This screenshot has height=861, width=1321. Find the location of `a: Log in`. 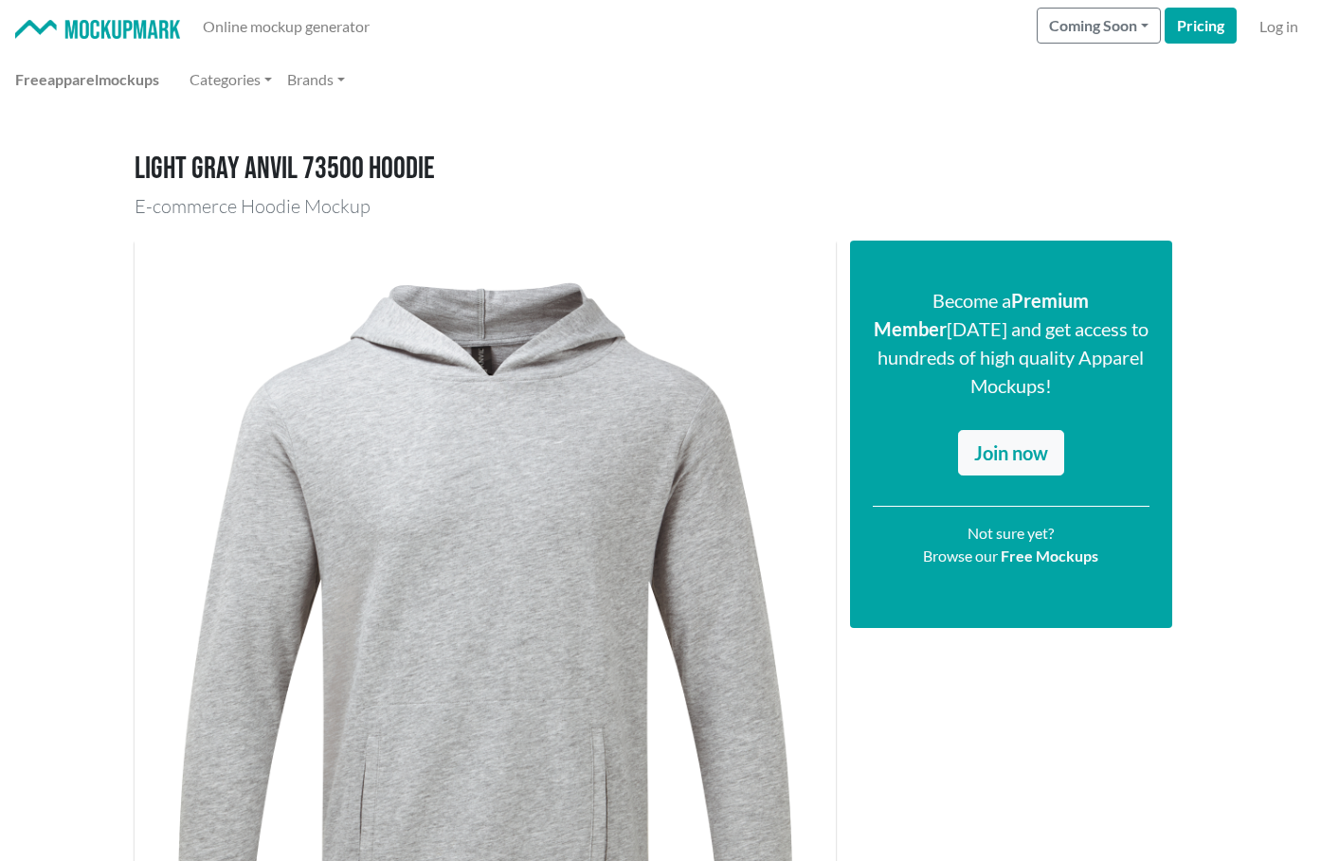

a: Log in is located at coordinates (1278, 27).